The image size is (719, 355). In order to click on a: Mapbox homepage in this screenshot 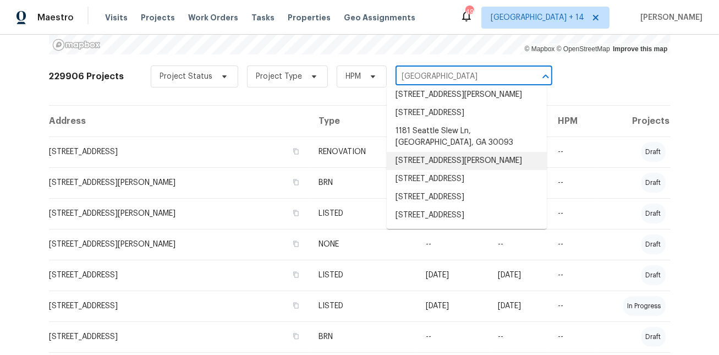, I will do `click(76, 45)`.